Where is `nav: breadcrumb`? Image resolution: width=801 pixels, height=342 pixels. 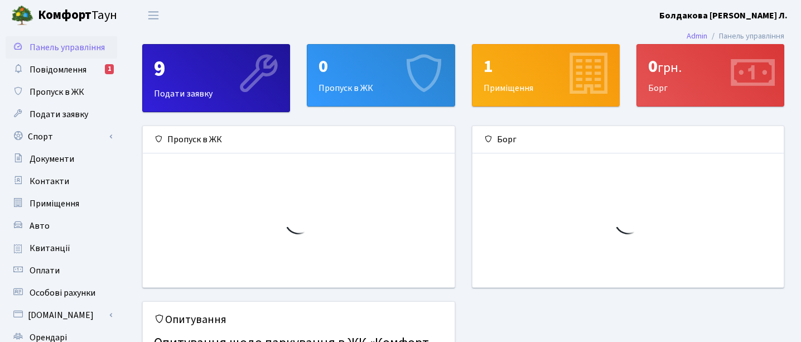
nav: breadcrumb is located at coordinates (735, 36).